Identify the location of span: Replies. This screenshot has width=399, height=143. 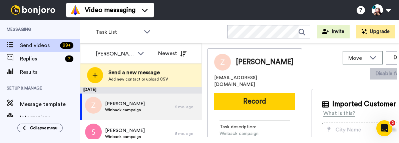
(41, 59).